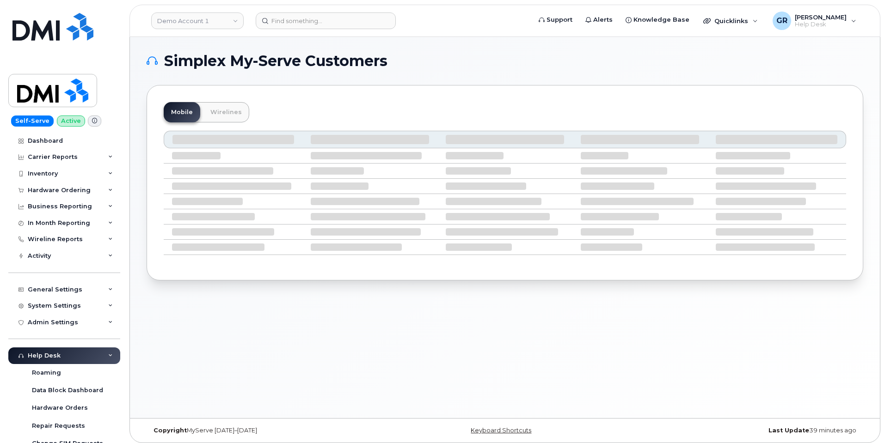 The width and height of the screenshot is (885, 443). What do you see at coordinates (743, 431) in the screenshot?
I see `div: 39 minutes ago` at bounding box center [743, 431].